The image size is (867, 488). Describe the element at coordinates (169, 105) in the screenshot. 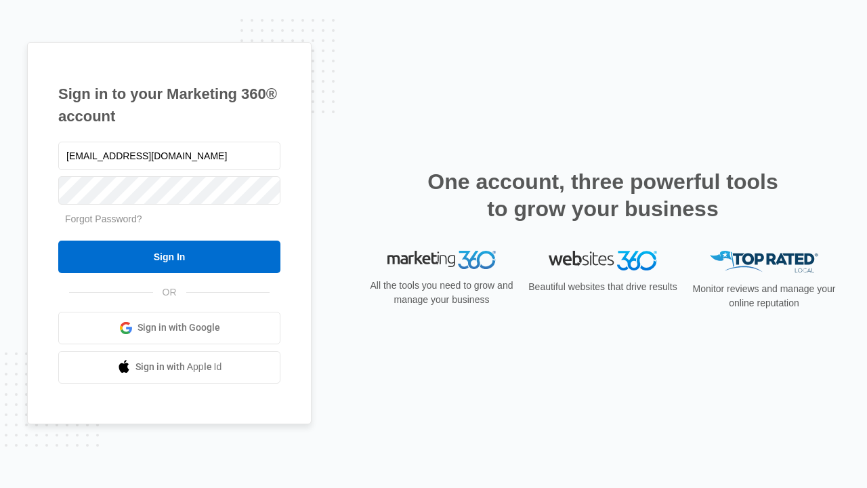

I see `h1: Sign in to your Marketing 360® account` at that location.